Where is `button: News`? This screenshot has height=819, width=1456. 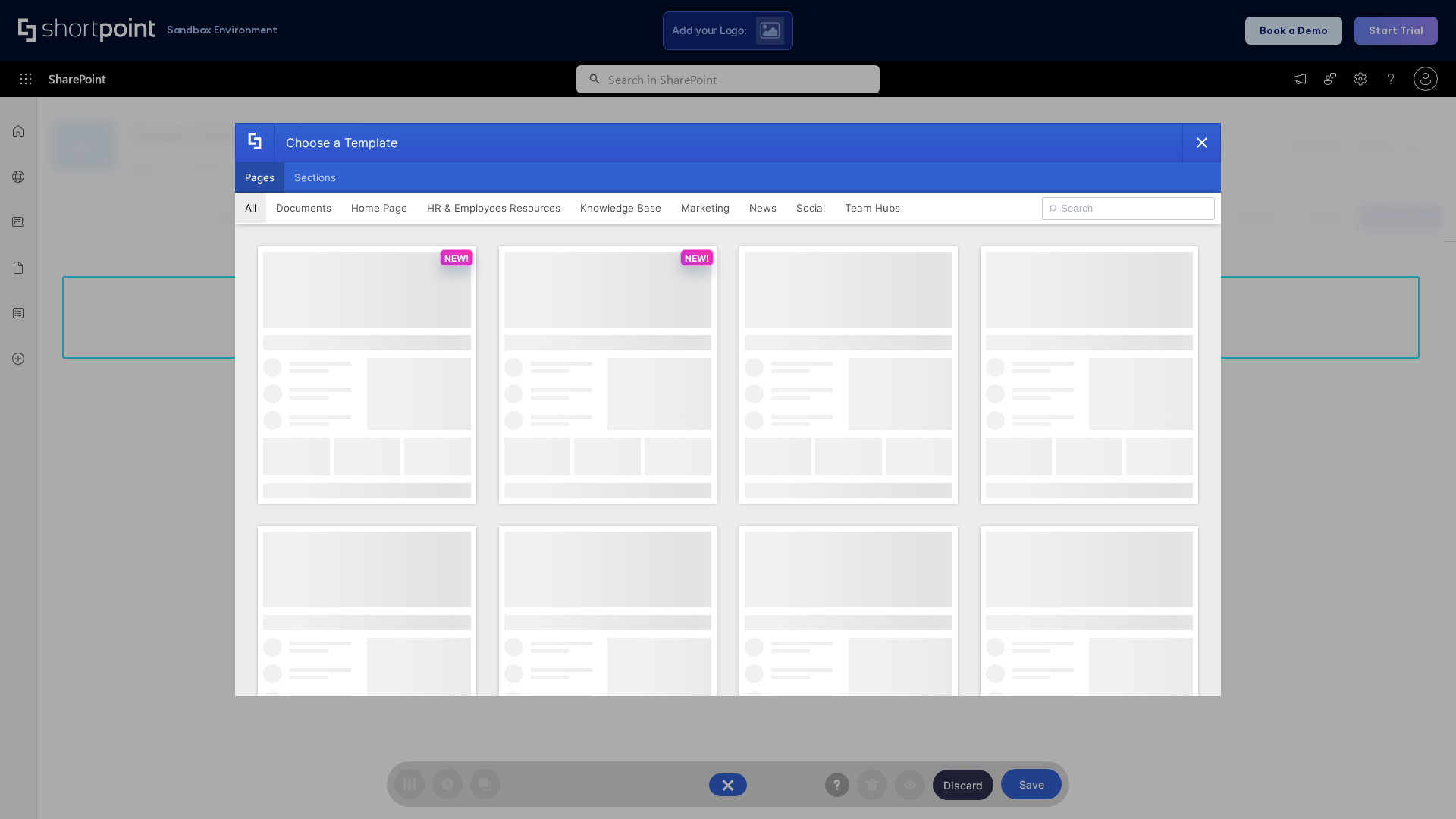
button: News is located at coordinates (763, 207).